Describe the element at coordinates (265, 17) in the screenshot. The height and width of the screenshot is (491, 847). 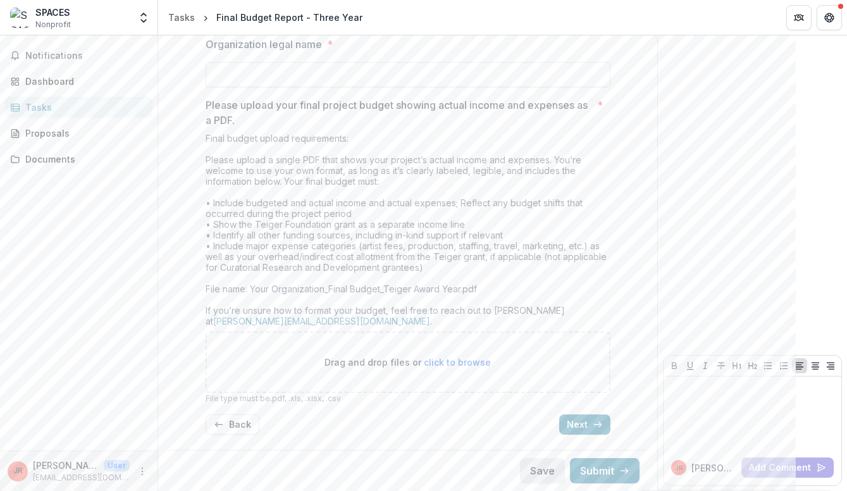
I see `nav: breadcrumb` at that location.